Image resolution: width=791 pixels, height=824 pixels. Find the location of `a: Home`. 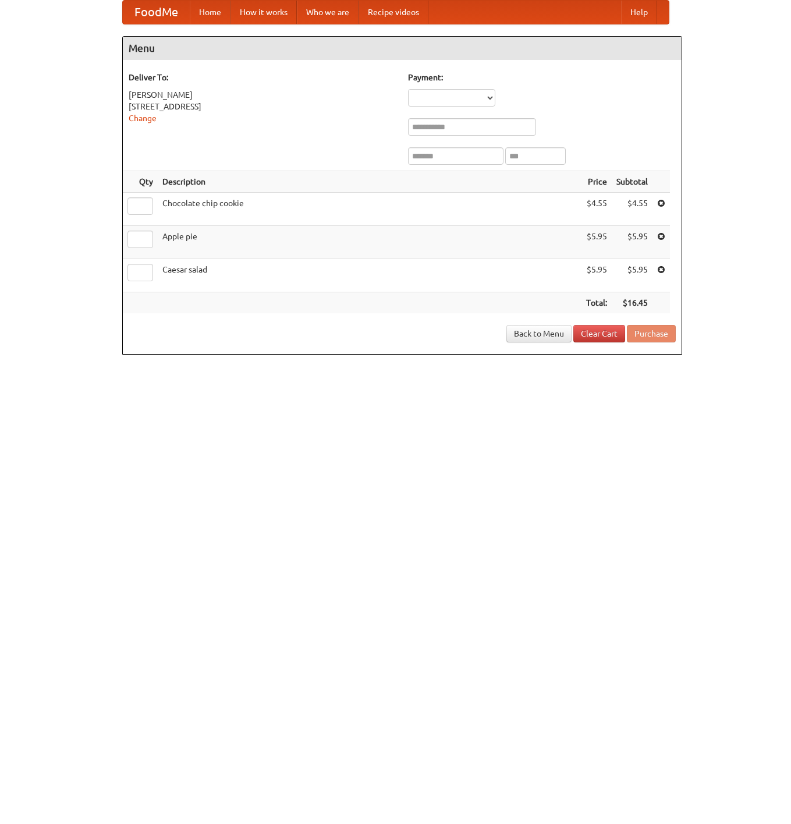

a: Home is located at coordinates (210, 12).